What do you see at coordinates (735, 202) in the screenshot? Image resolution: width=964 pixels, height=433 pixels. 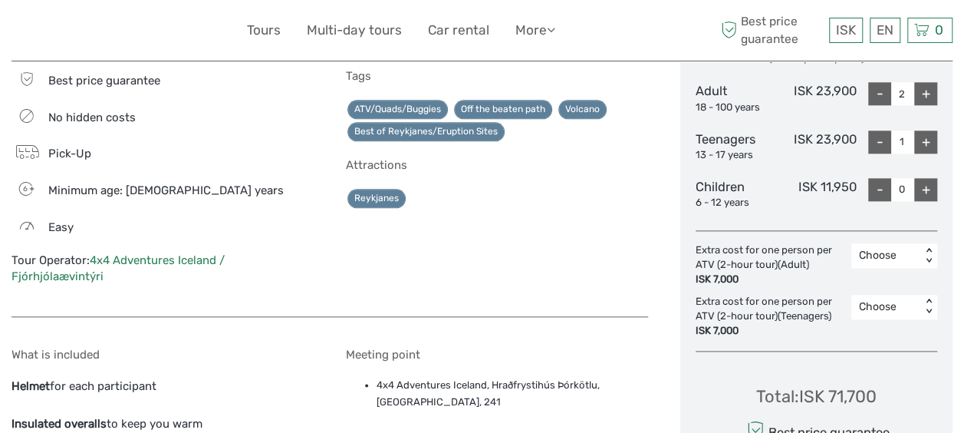 I see `div: 6 - 12 years` at bounding box center [735, 202].